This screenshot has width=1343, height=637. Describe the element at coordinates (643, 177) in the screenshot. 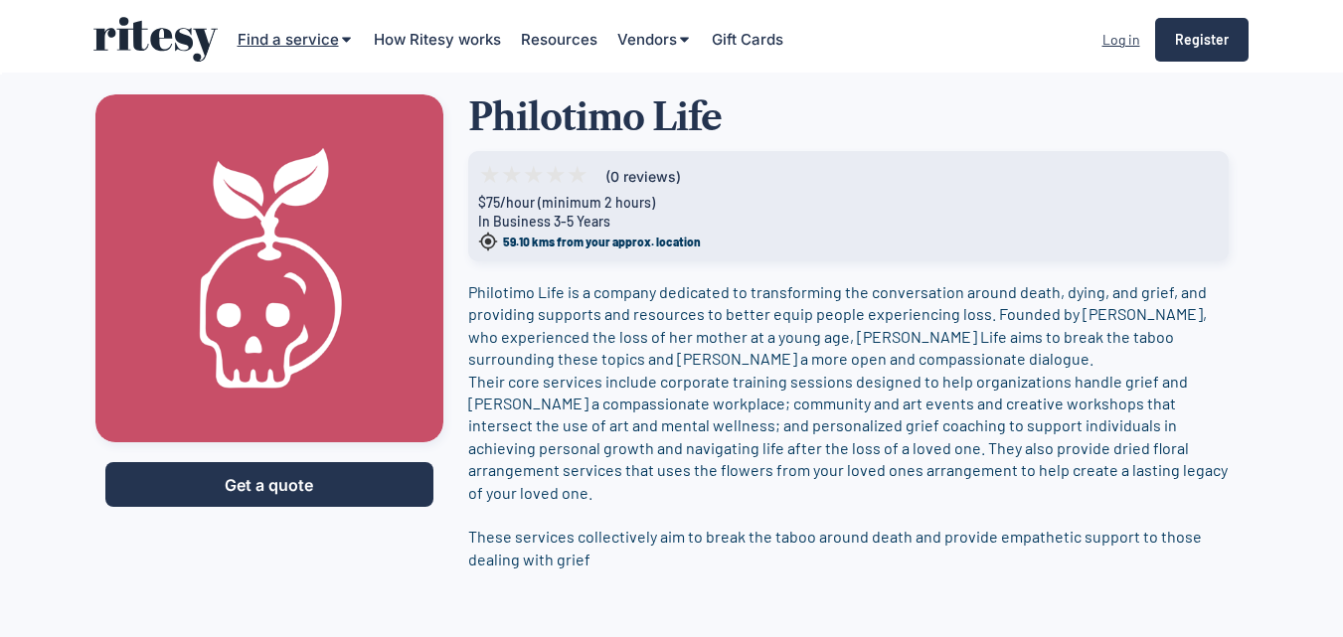

I see `div: (0 reviews)` at that location.